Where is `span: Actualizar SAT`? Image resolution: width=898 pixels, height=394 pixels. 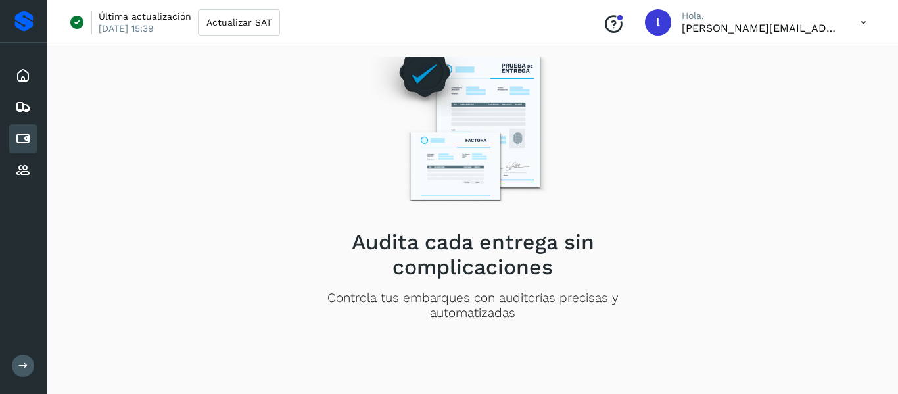 span: Actualizar SAT is located at coordinates (239, 22).